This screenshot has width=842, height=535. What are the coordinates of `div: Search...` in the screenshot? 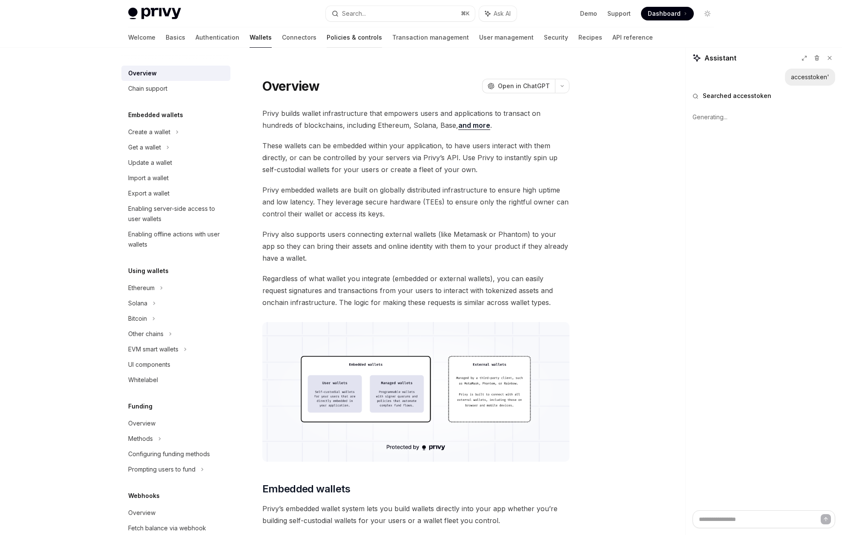 It's located at (354, 14).